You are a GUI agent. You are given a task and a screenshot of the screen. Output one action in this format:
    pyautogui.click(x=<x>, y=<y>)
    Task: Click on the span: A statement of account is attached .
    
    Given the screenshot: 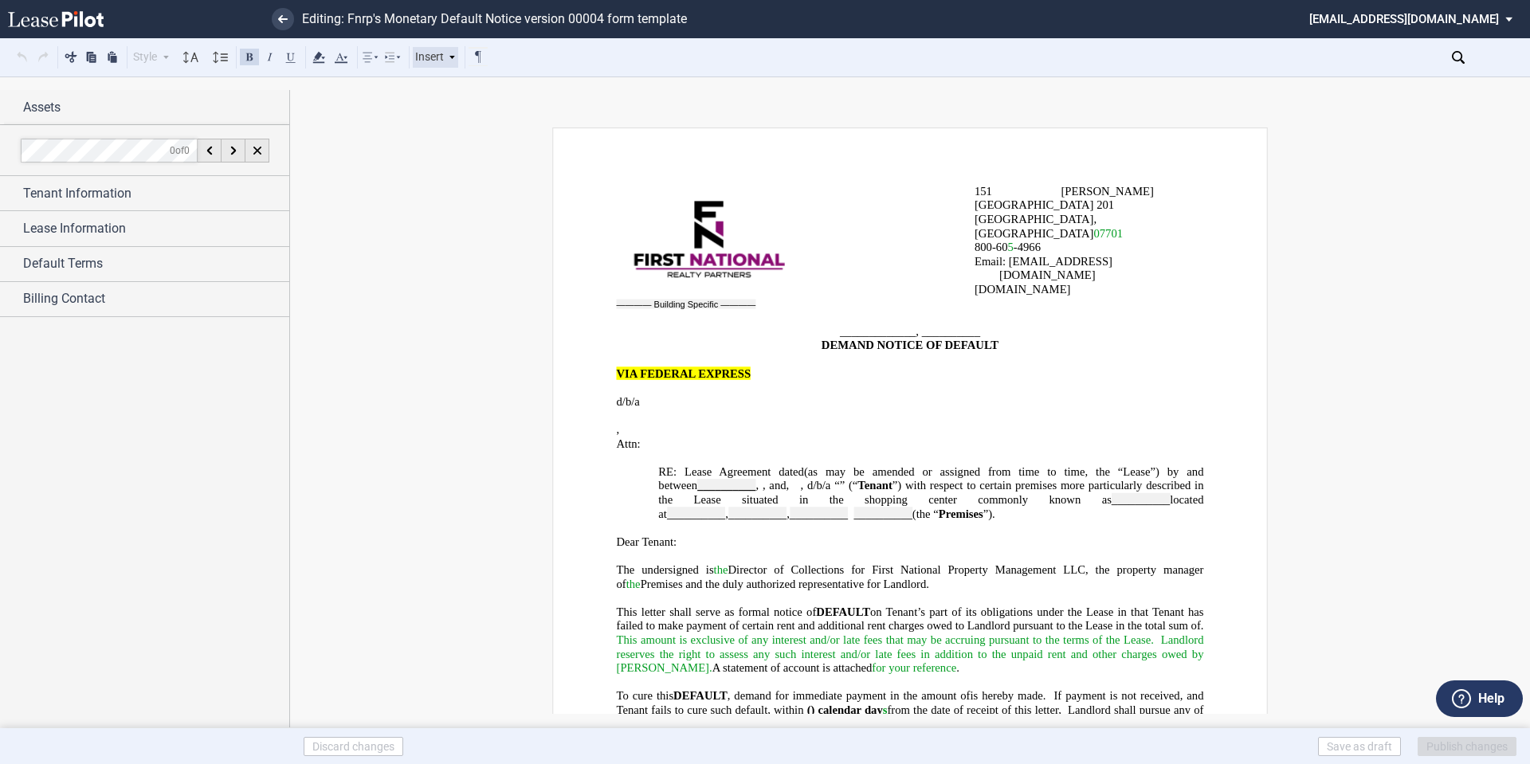 What is the action you would take?
    pyautogui.click(x=836, y=668)
    